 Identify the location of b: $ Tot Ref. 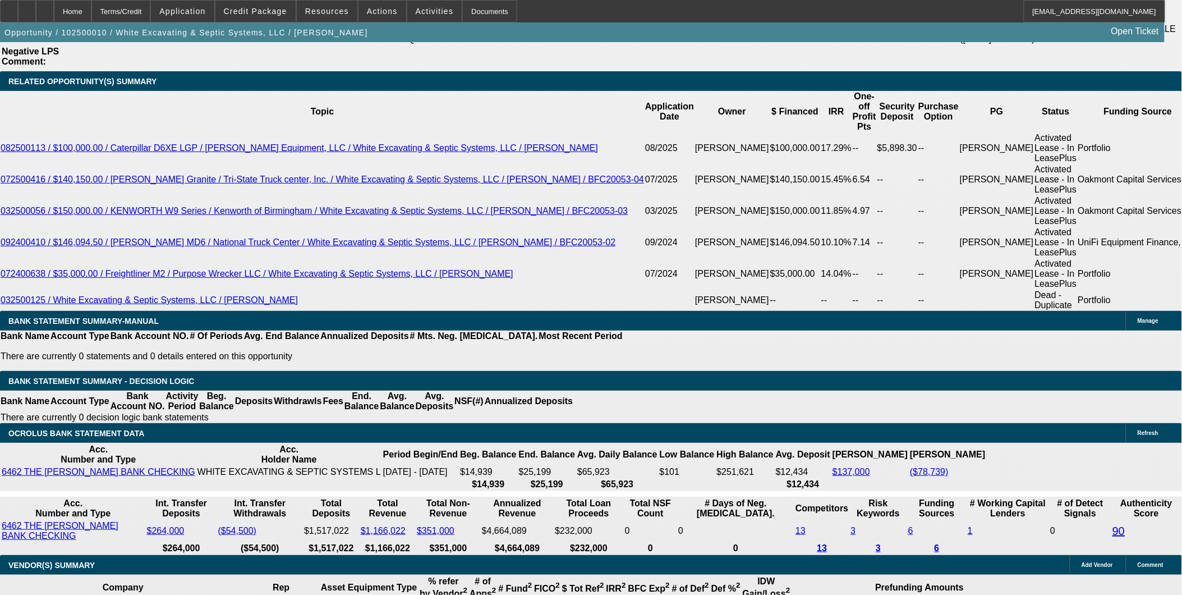
(583, 588).